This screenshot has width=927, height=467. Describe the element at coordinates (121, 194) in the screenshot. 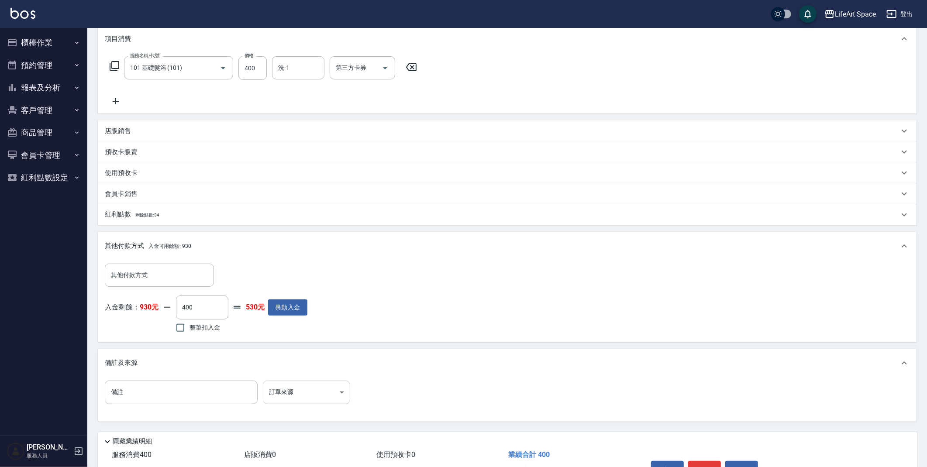

I see `p: 會員卡銷售` at that location.